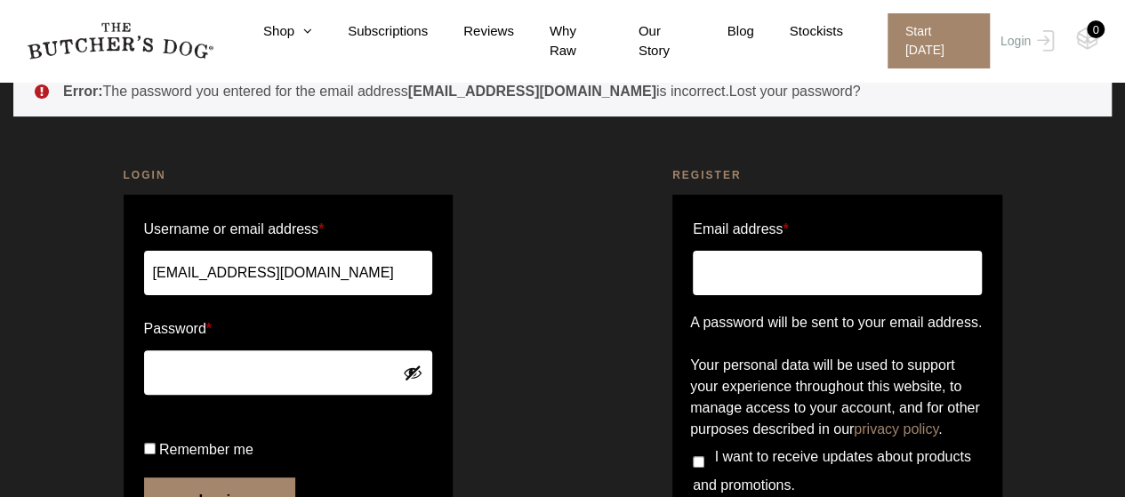 This screenshot has width=1125, height=497. Describe the element at coordinates (149, 448) in the screenshot. I see `input: Remember me` at that location.